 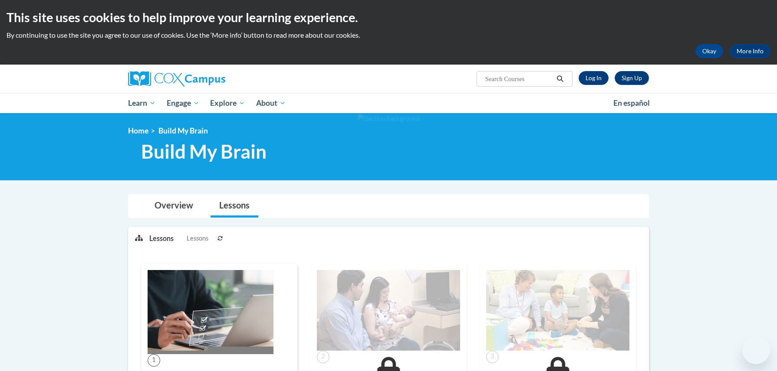 I want to click on span: Explore, so click(x=227, y=103).